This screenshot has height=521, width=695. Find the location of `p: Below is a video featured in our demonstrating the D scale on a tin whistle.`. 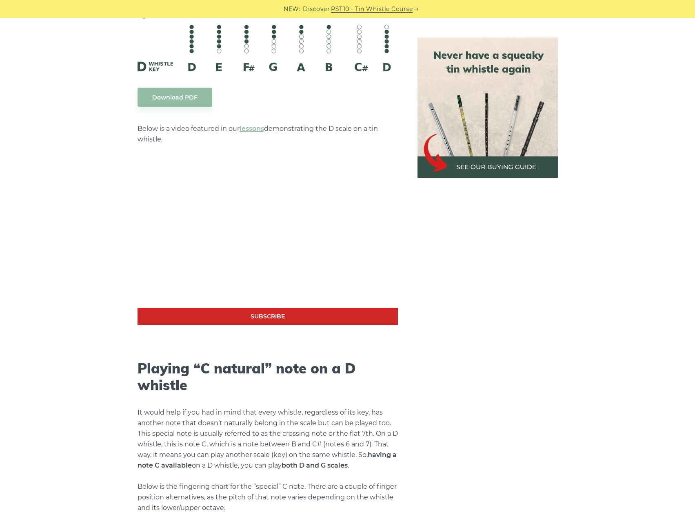

p: Below is a video featured in our demonstrating the D scale on a tin whistle. is located at coordinates (268, 134).